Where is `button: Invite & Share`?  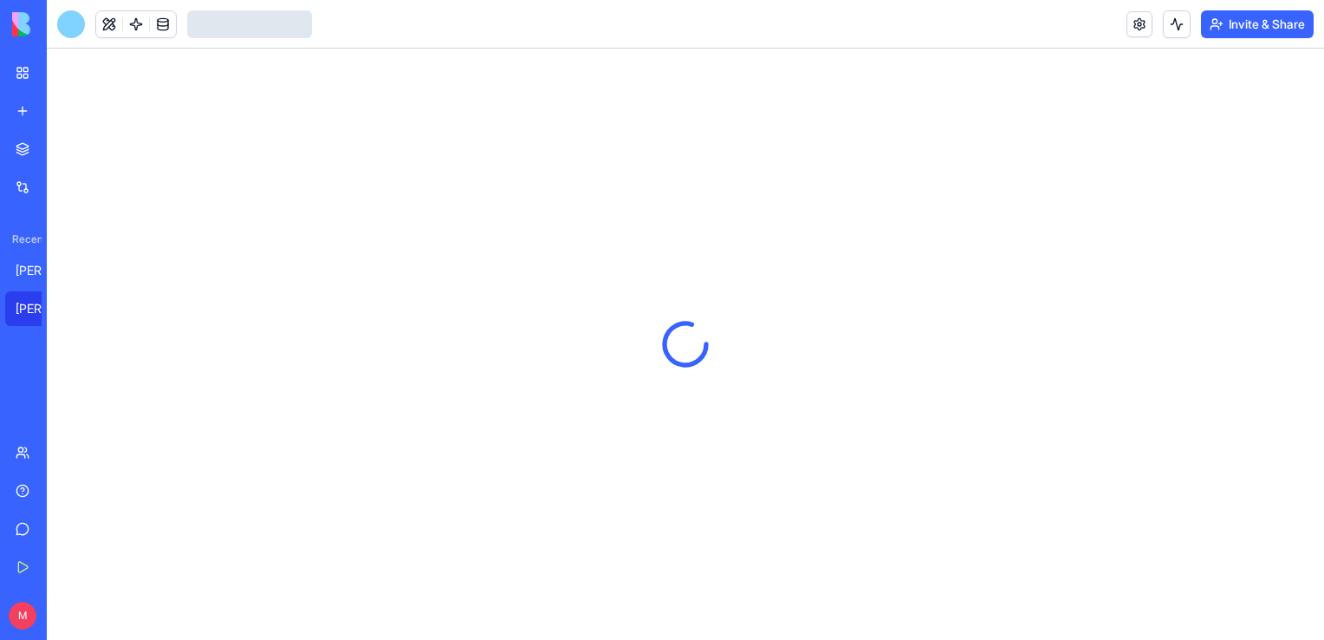 button: Invite & Share is located at coordinates (1257, 24).